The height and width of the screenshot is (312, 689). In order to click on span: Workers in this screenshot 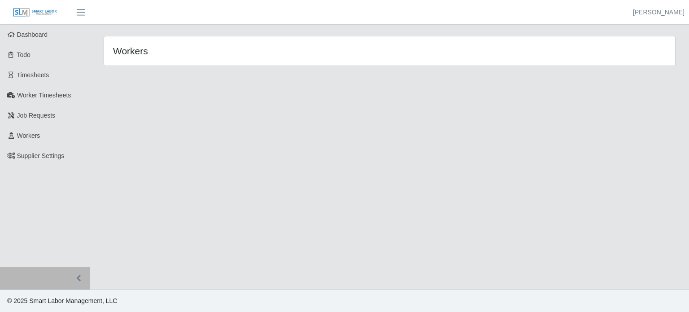, I will do `click(29, 135)`.